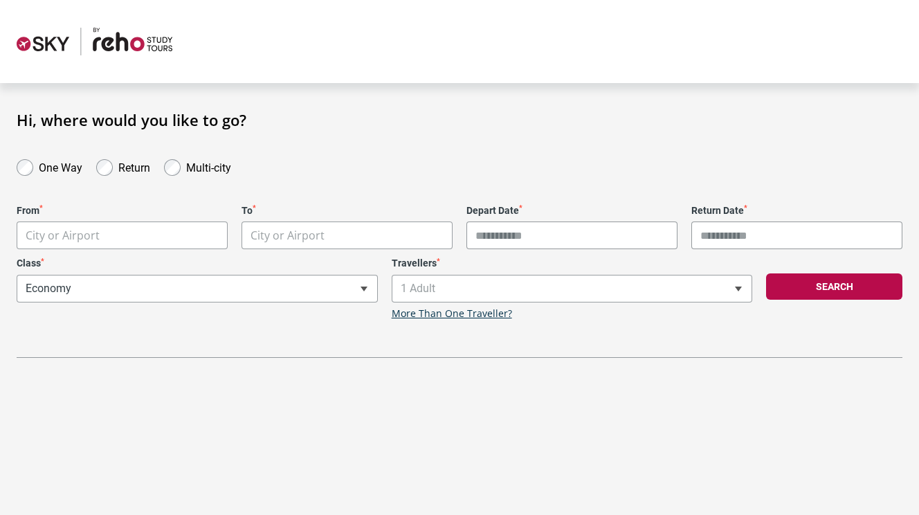 This screenshot has height=515, width=919. Describe the element at coordinates (134, 166) in the screenshot. I see `label: Return` at that location.